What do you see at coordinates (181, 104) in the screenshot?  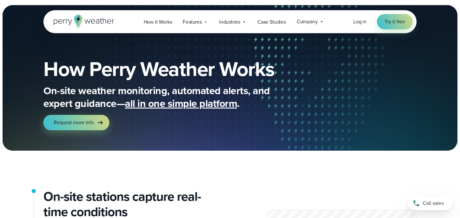 I see `span: all in one simple platform` at bounding box center [181, 104].